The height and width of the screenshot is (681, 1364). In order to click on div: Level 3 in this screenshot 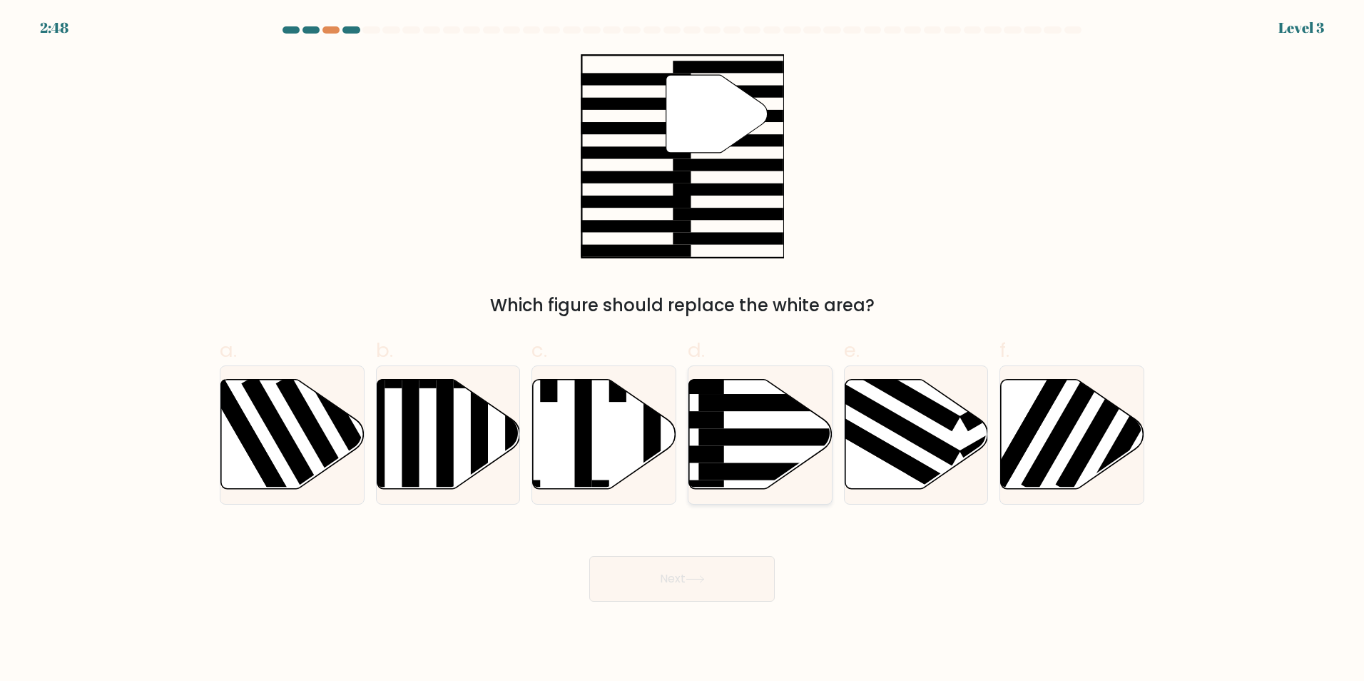, I will do `click(1301, 28)`.